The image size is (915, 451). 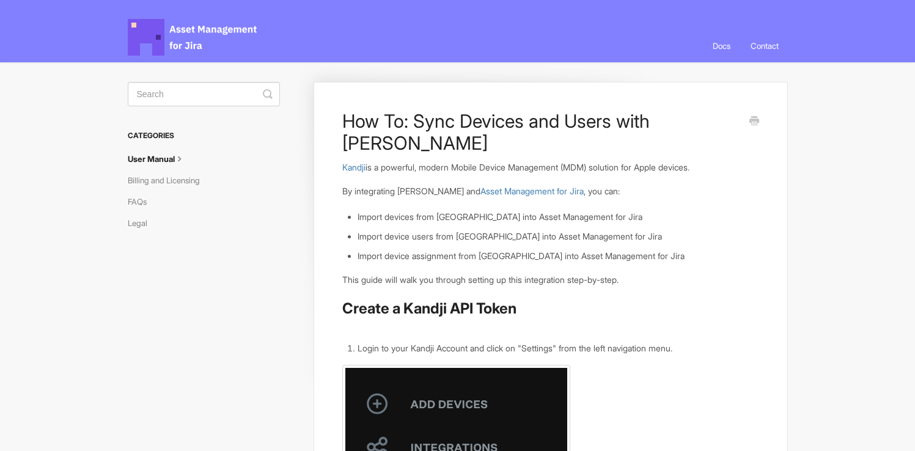 I want to click on a: User Manual, so click(x=161, y=159).